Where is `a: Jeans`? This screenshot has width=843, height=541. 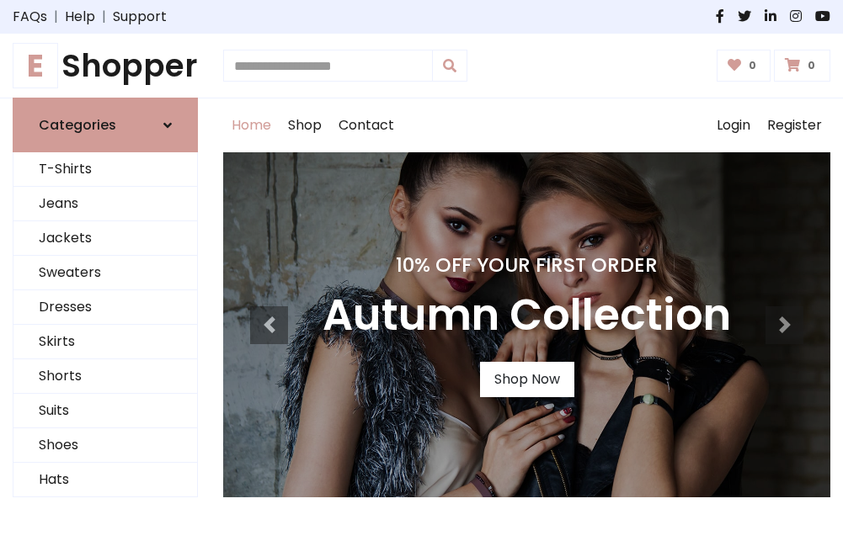 a: Jeans is located at coordinates (105, 204).